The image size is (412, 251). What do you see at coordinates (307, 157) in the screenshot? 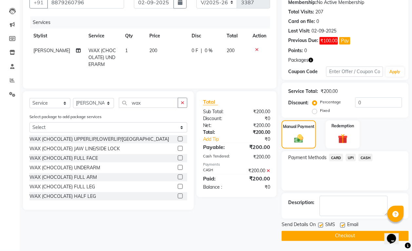
I see `span: Payment Methods` at bounding box center [307, 157].